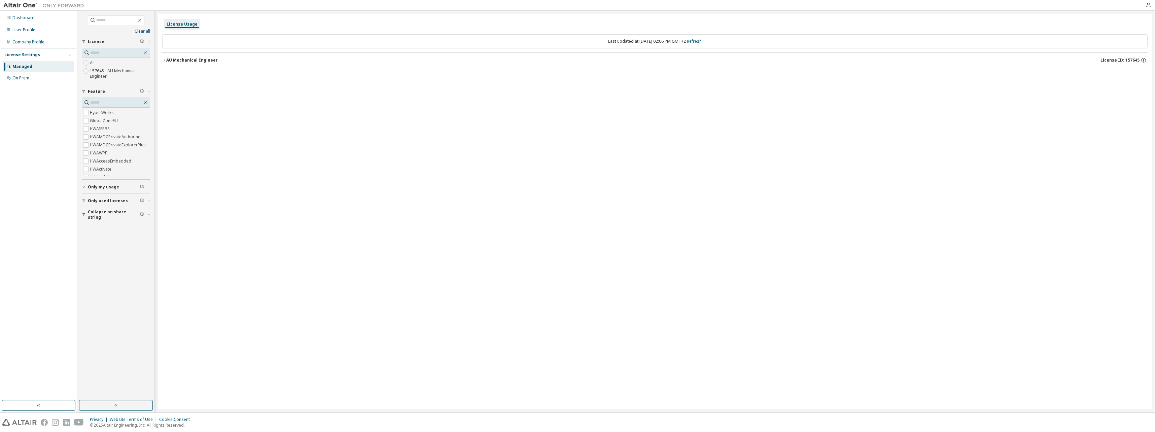  Describe the element at coordinates (99, 153) in the screenshot. I see `label: HWAWPF` at that location.